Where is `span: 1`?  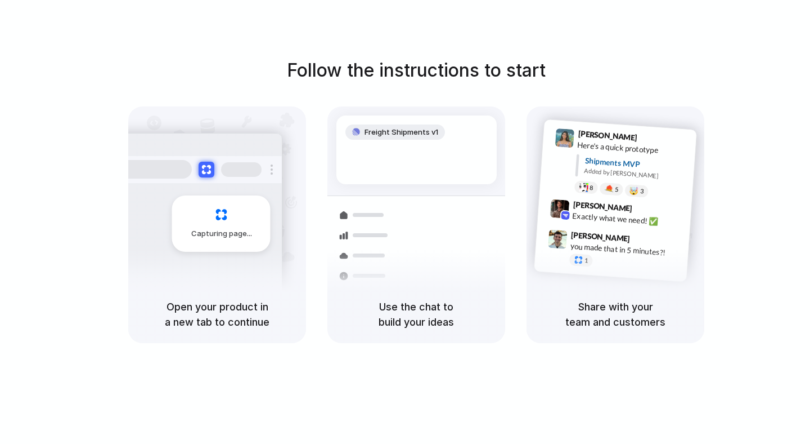 span: 1 is located at coordinates (586, 259).